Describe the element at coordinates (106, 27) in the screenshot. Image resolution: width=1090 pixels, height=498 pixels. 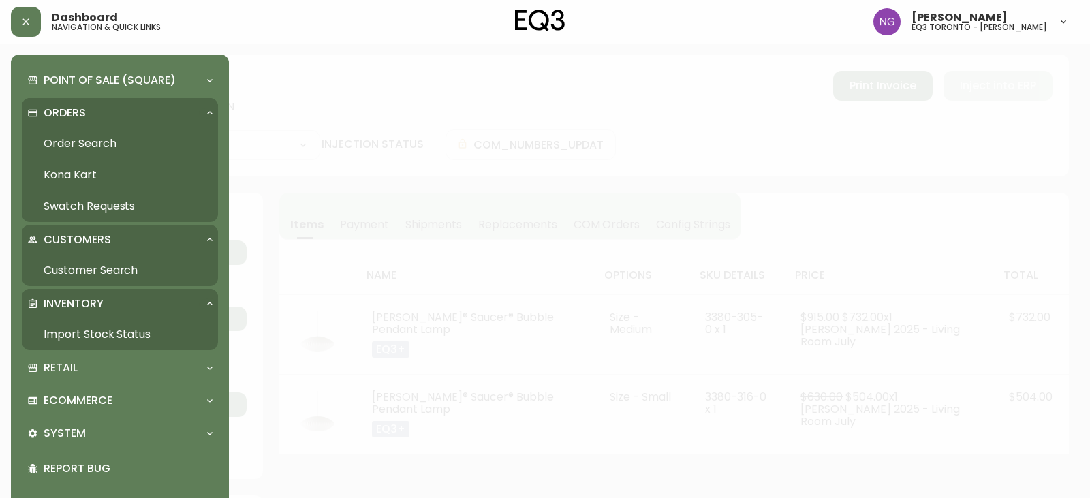
I see `h5: navigation & quick links` at that location.